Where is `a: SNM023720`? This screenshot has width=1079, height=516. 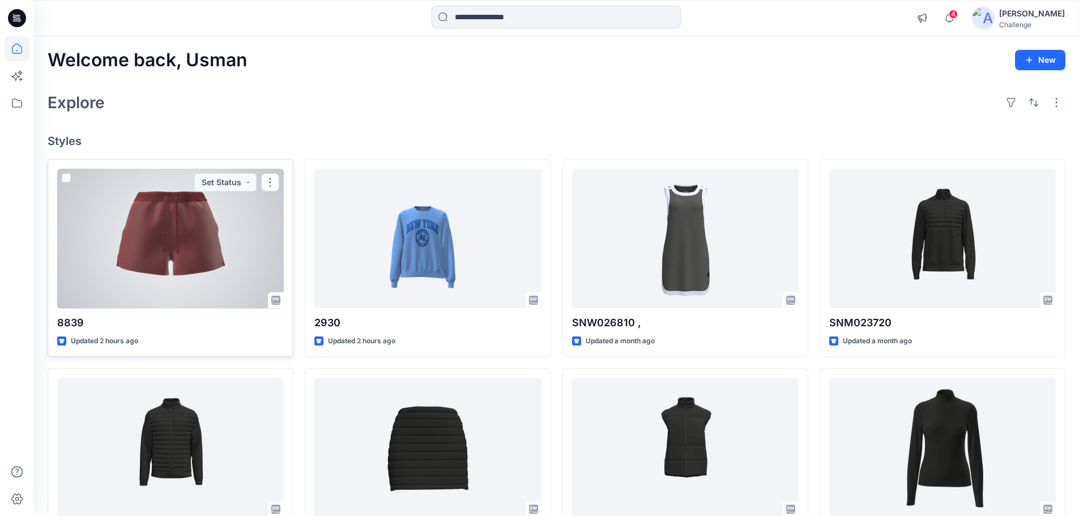 a: SNM023720 is located at coordinates (943, 239).